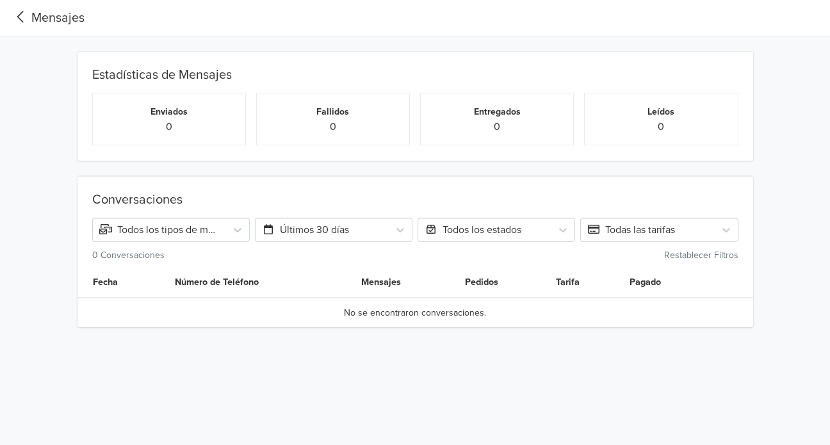  What do you see at coordinates (497, 111) in the screenshot?
I see `small: Entregados` at bounding box center [497, 111].